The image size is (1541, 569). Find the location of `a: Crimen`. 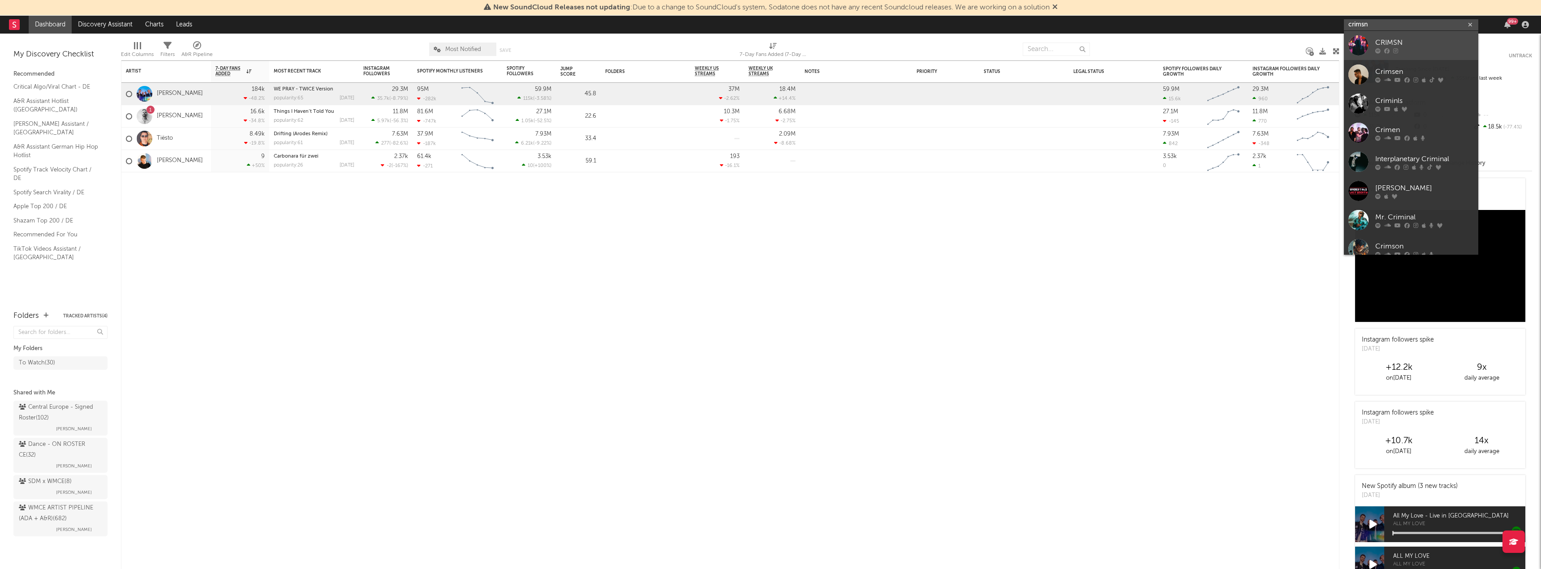

a: Crimen is located at coordinates (1411, 133).